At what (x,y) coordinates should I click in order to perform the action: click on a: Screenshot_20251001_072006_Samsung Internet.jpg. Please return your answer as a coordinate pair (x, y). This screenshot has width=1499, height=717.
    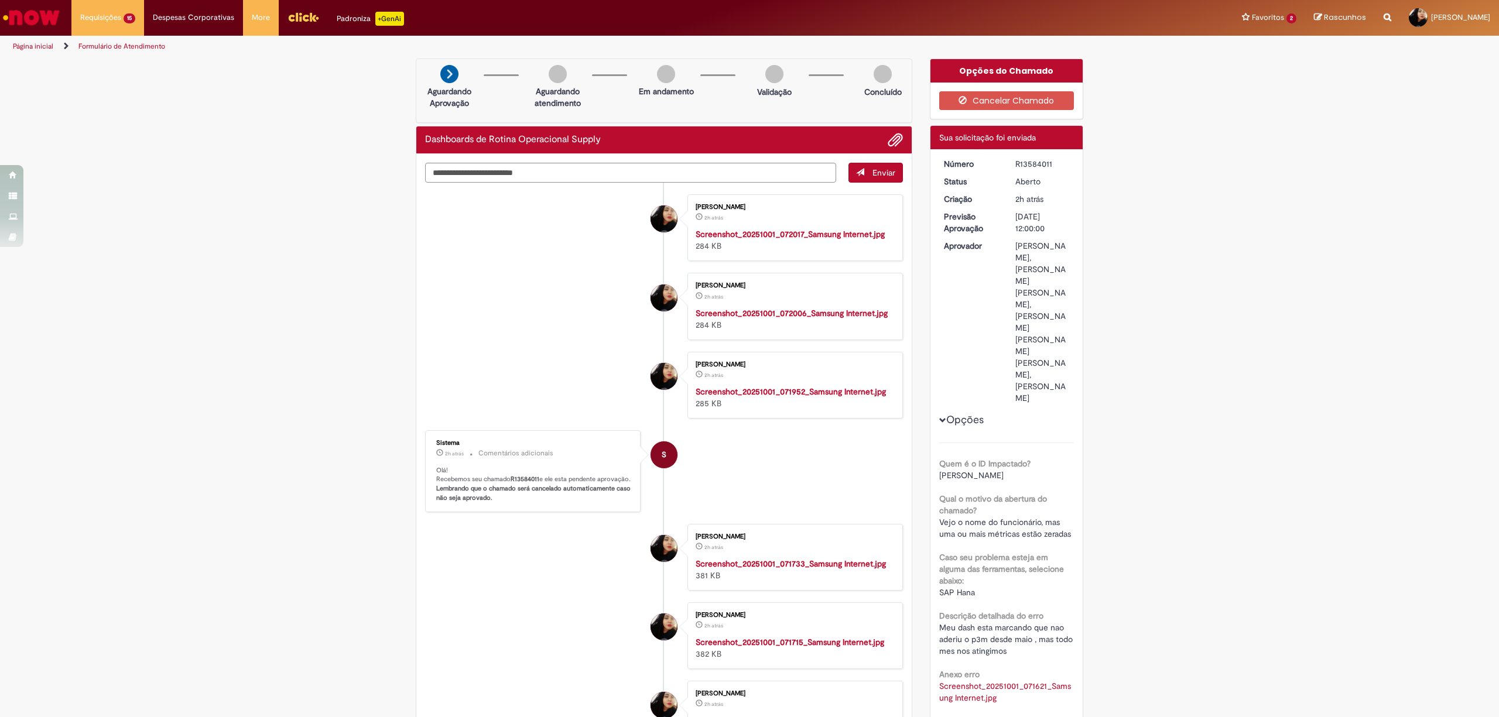
    Looking at the image, I should click on (792, 313).